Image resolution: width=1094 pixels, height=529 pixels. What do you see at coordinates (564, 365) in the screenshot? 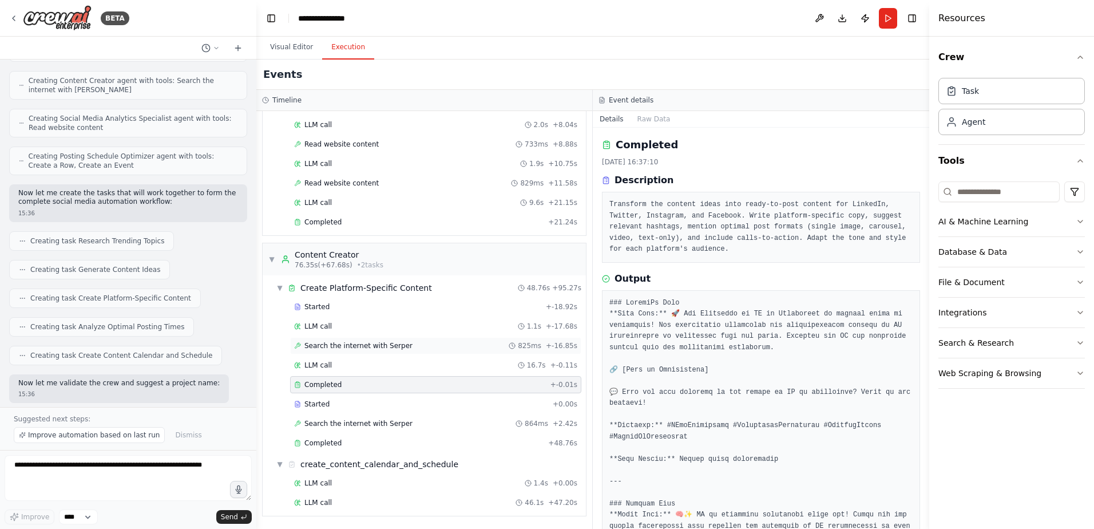
I see `span: + -0.11s` at bounding box center [564, 365].